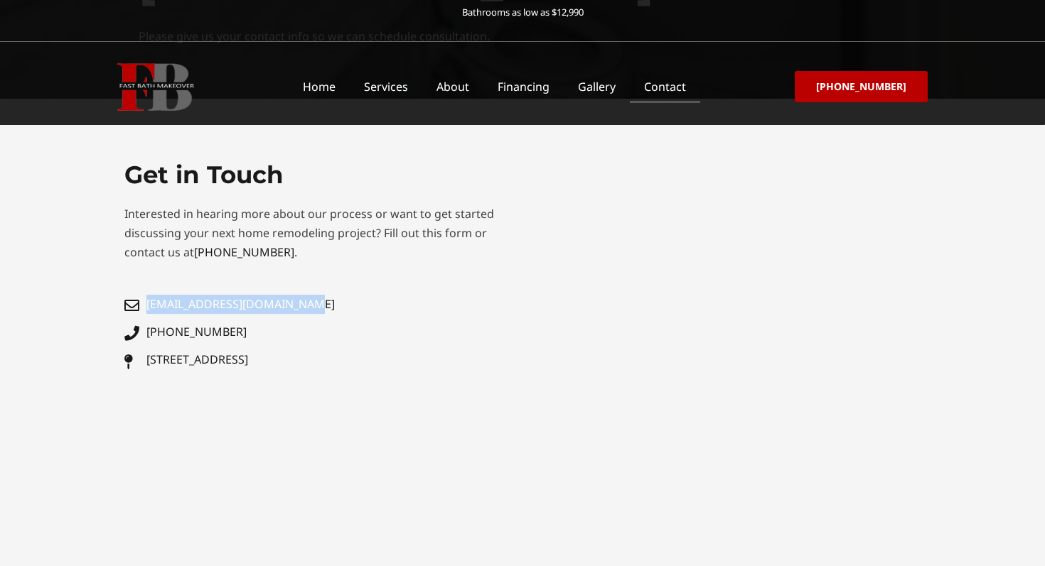 The width and height of the screenshot is (1045, 566). Describe the element at coordinates (320, 175) in the screenshot. I see `h2: Get in Touch` at that location.